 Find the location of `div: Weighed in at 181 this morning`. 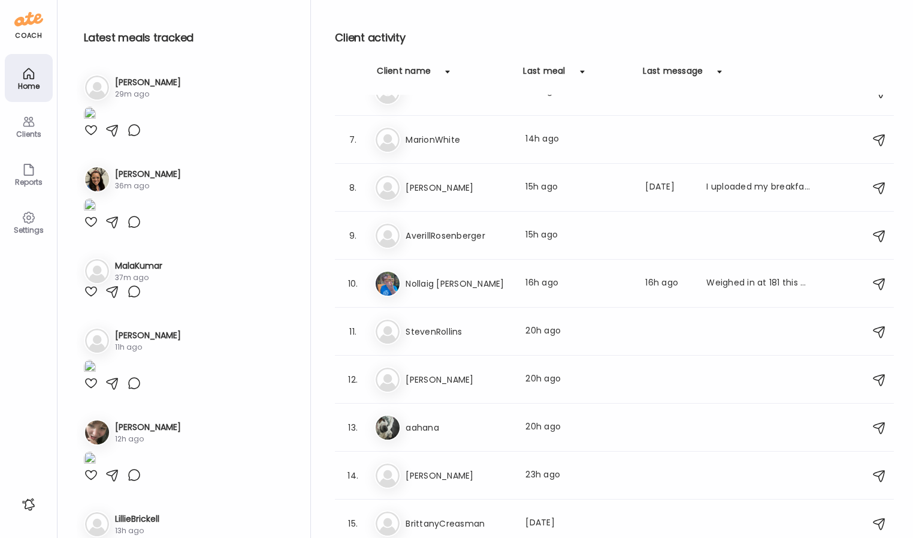

div: Weighed in at 181 this morning is located at coordinates (759, 283).